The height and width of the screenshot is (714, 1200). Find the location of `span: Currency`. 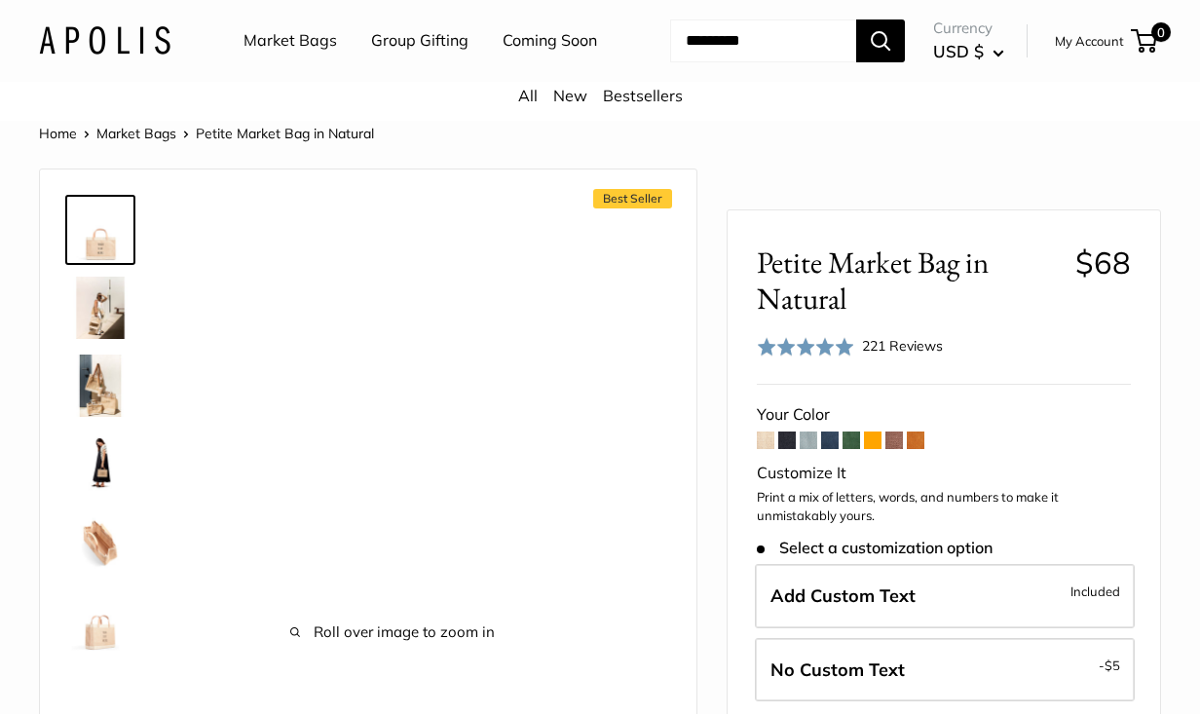

span: Currency is located at coordinates (968, 28).